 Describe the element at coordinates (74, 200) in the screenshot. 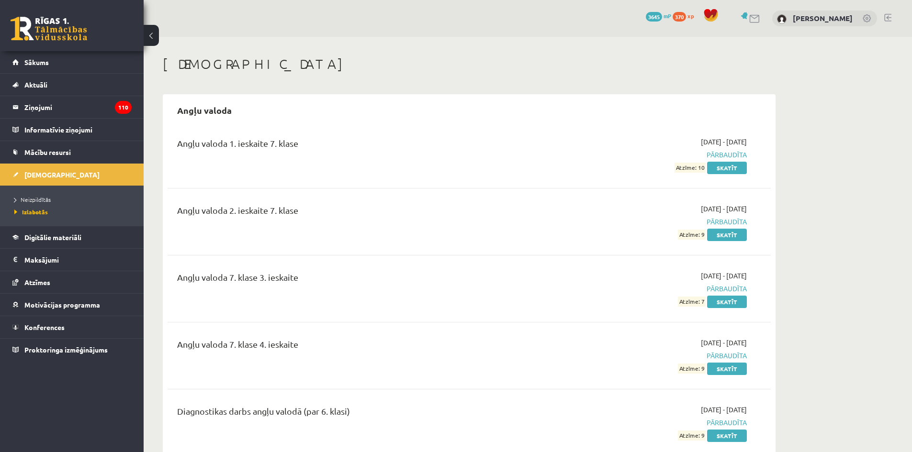

I see `a: Neizpildītās` at that location.